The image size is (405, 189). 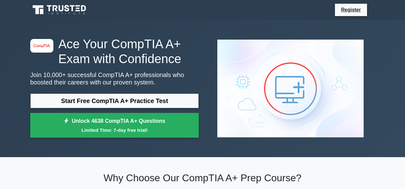 I want to click on h2: Why Choose Our CompTIA A+ Prep Course?, so click(x=203, y=178).